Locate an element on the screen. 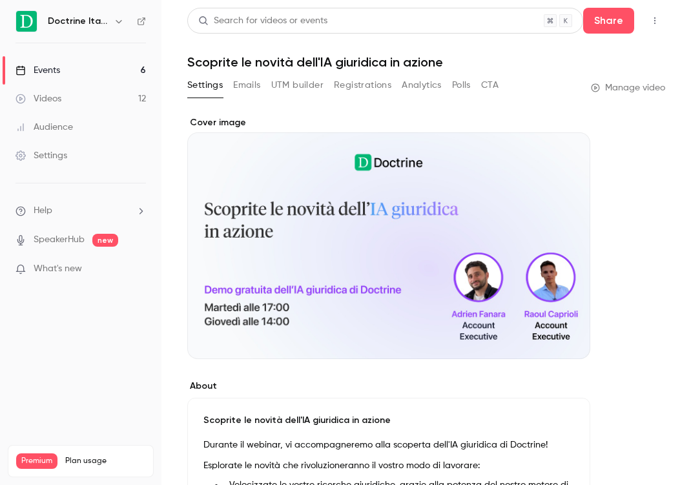 This screenshot has width=691, height=485. button: UTM builder is located at coordinates (297, 85).